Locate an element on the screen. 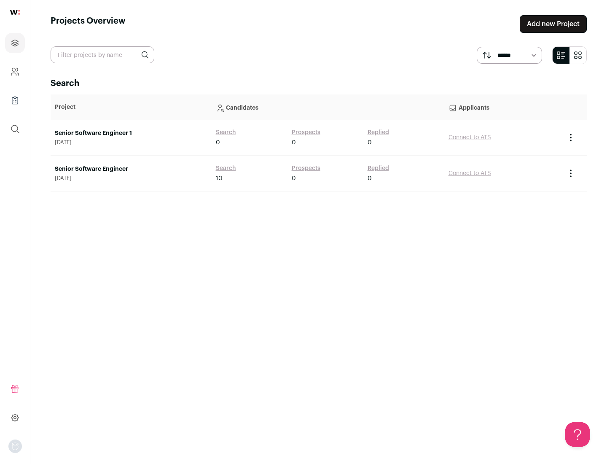  a: Company and ATS Settings is located at coordinates (15, 72).